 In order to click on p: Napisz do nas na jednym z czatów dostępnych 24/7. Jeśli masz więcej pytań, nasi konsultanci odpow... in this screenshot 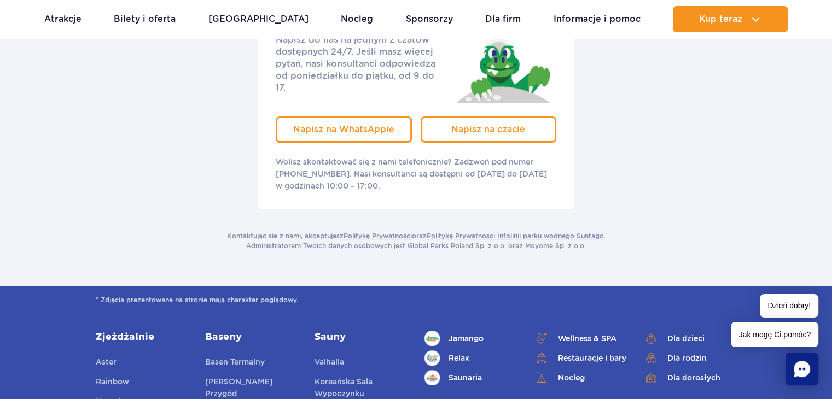, I will do `click(361, 64)`.